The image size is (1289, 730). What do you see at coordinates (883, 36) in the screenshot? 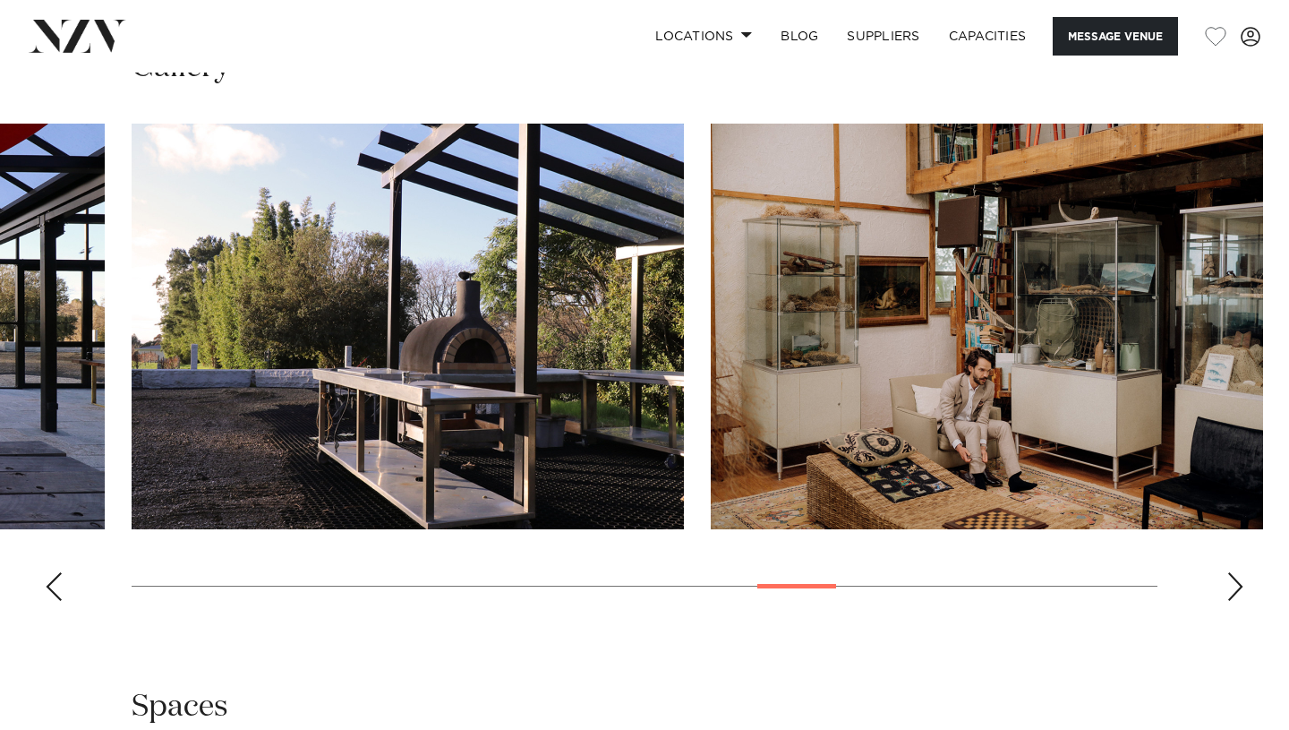
I see `a: SUPPLIERS` at bounding box center [883, 36].